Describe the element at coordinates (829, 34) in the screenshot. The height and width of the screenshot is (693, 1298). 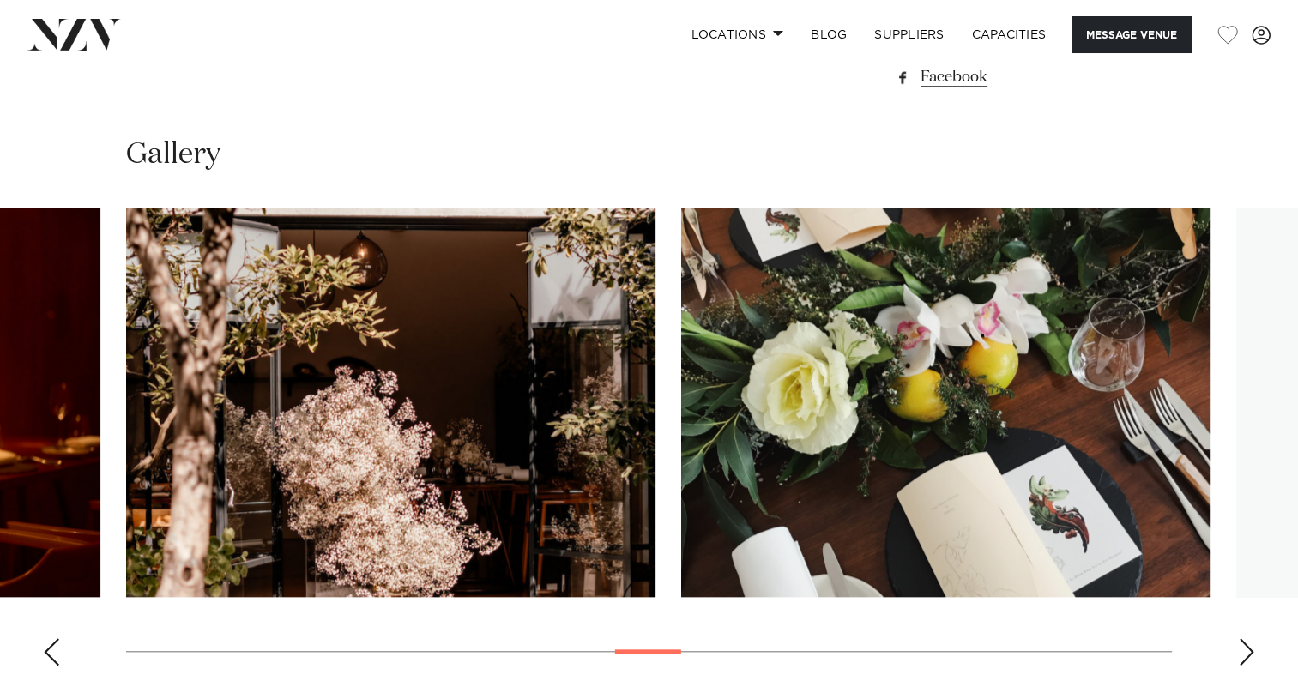
I see `a: BLOG` at that location.